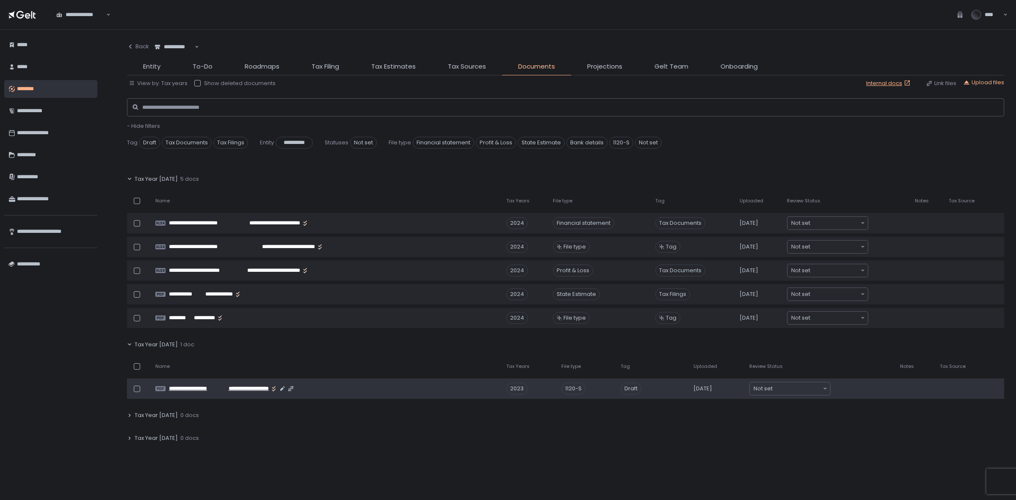  What do you see at coordinates (190, 179) in the screenshot?
I see `span: 5 docs` at bounding box center [190, 179].